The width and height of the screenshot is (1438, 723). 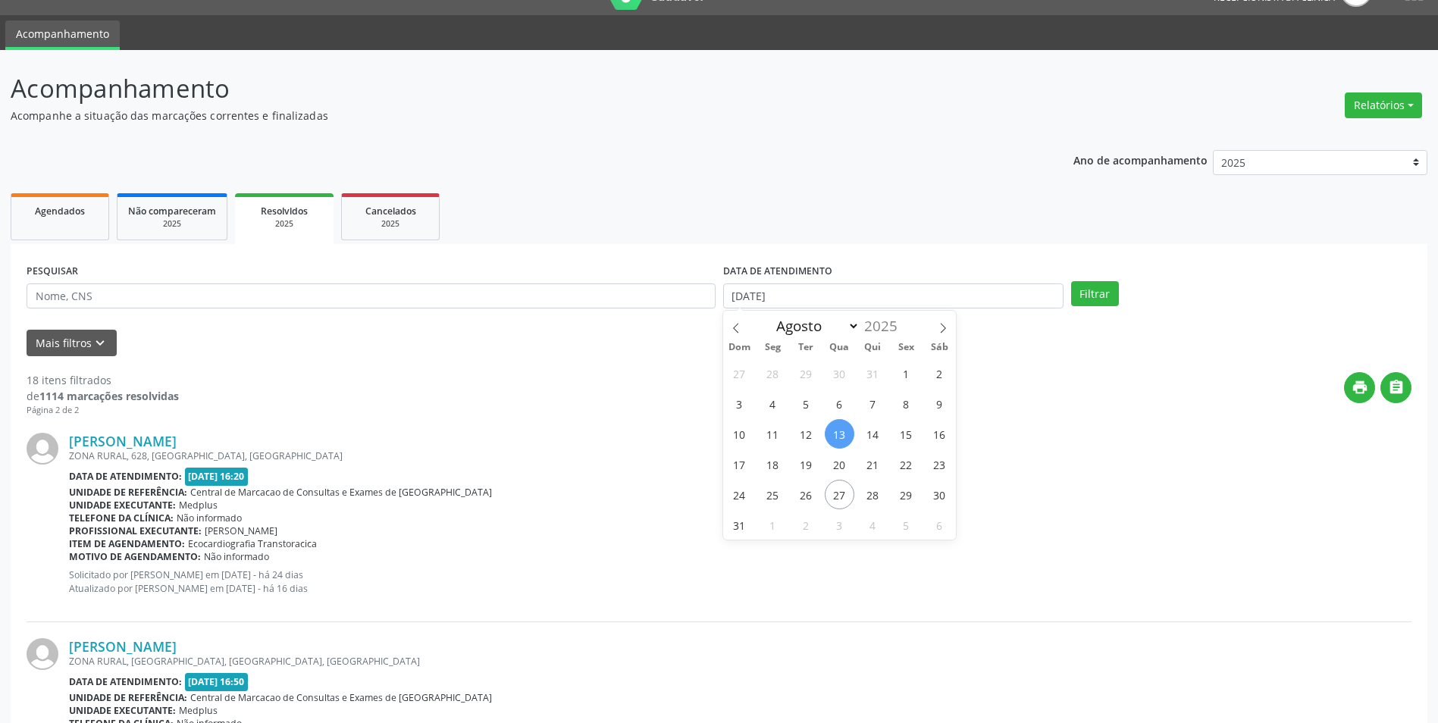 I want to click on span: Agosto 3, 2025, so click(x=739, y=403).